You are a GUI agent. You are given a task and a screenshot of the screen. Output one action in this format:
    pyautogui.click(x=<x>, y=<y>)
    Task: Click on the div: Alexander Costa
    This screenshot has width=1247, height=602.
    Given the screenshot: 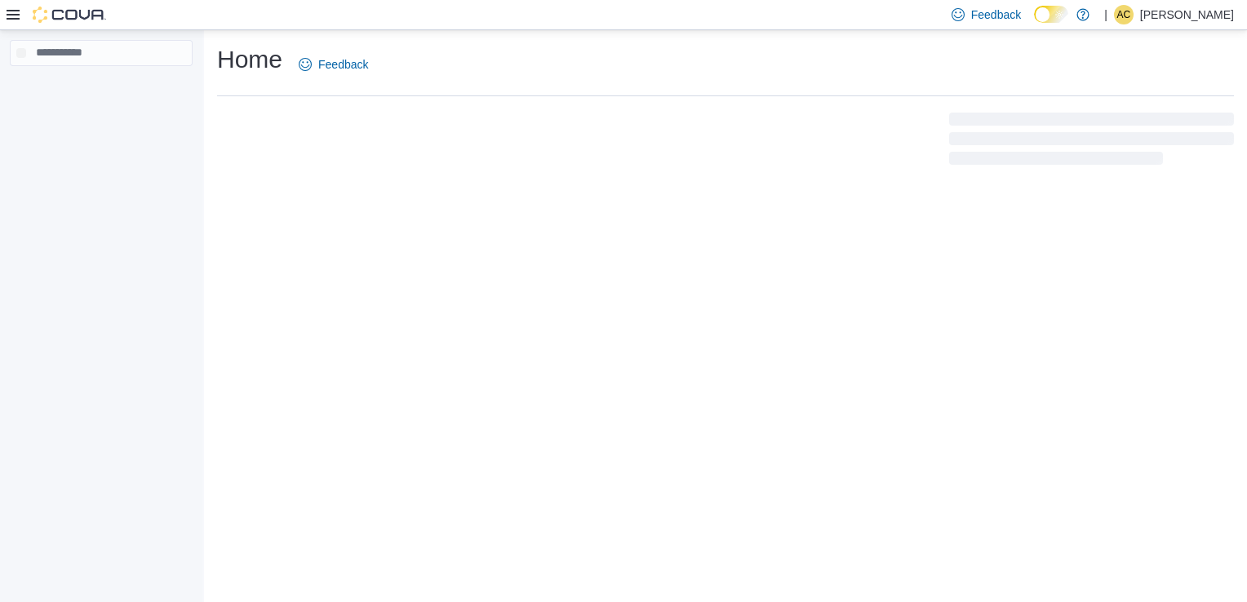 What is the action you would take?
    pyautogui.click(x=1123, y=15)
    